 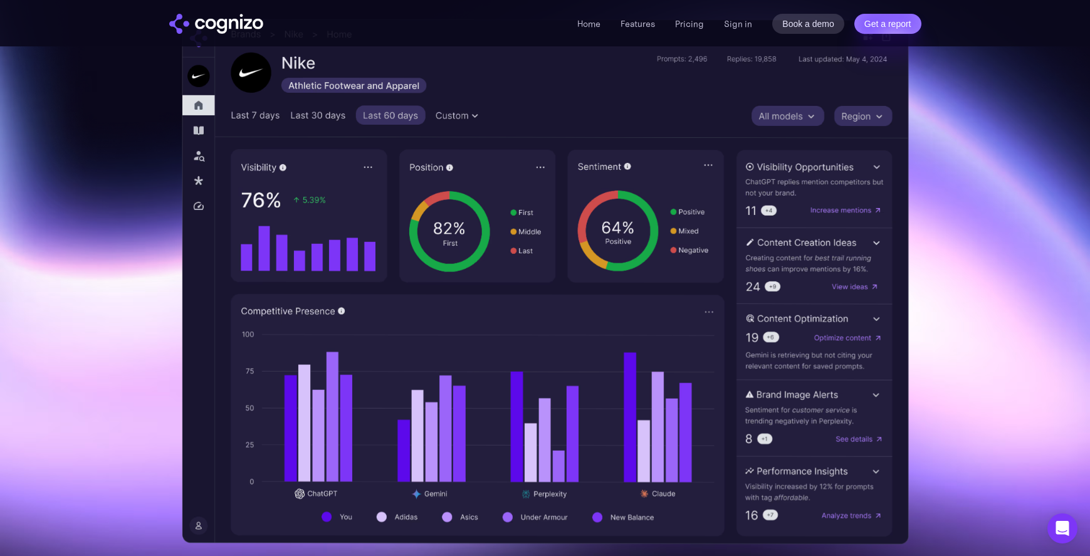 What do you see at coordinates (216, 24) in the screenshot?
I see `img: cognizo logo` at bounding box center [216, 24].